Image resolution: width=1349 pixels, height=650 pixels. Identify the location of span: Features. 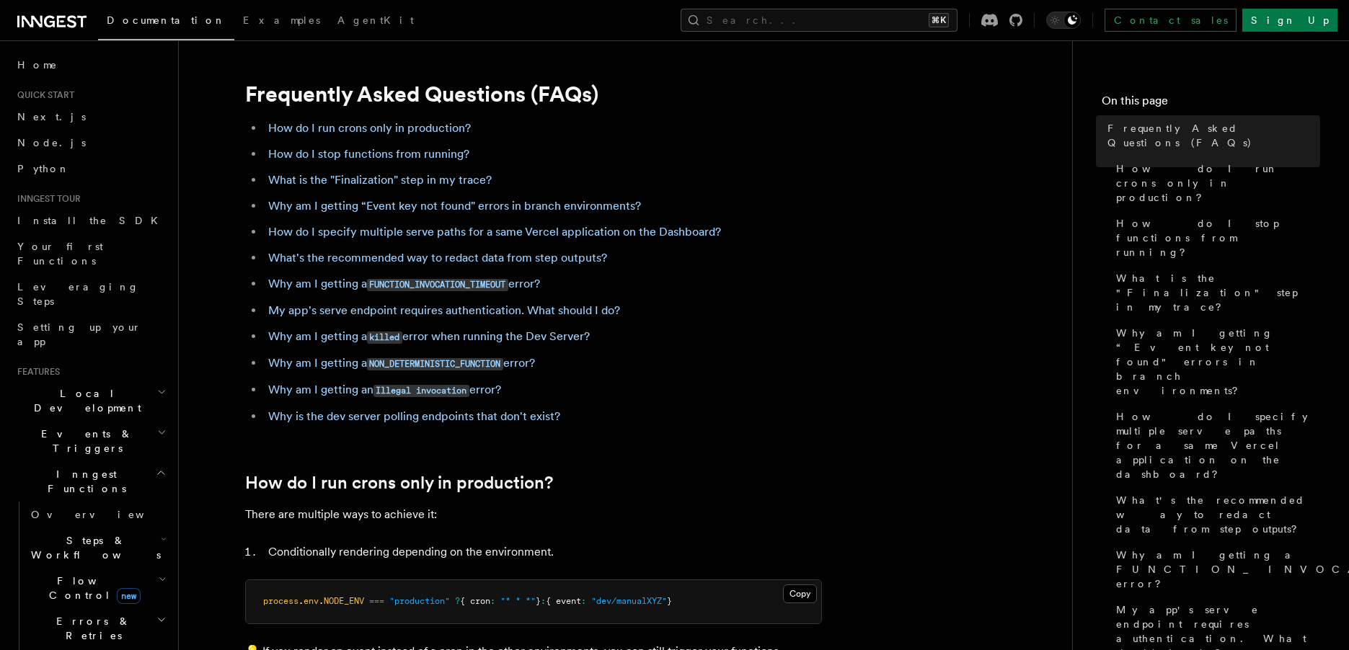
(35, 372).